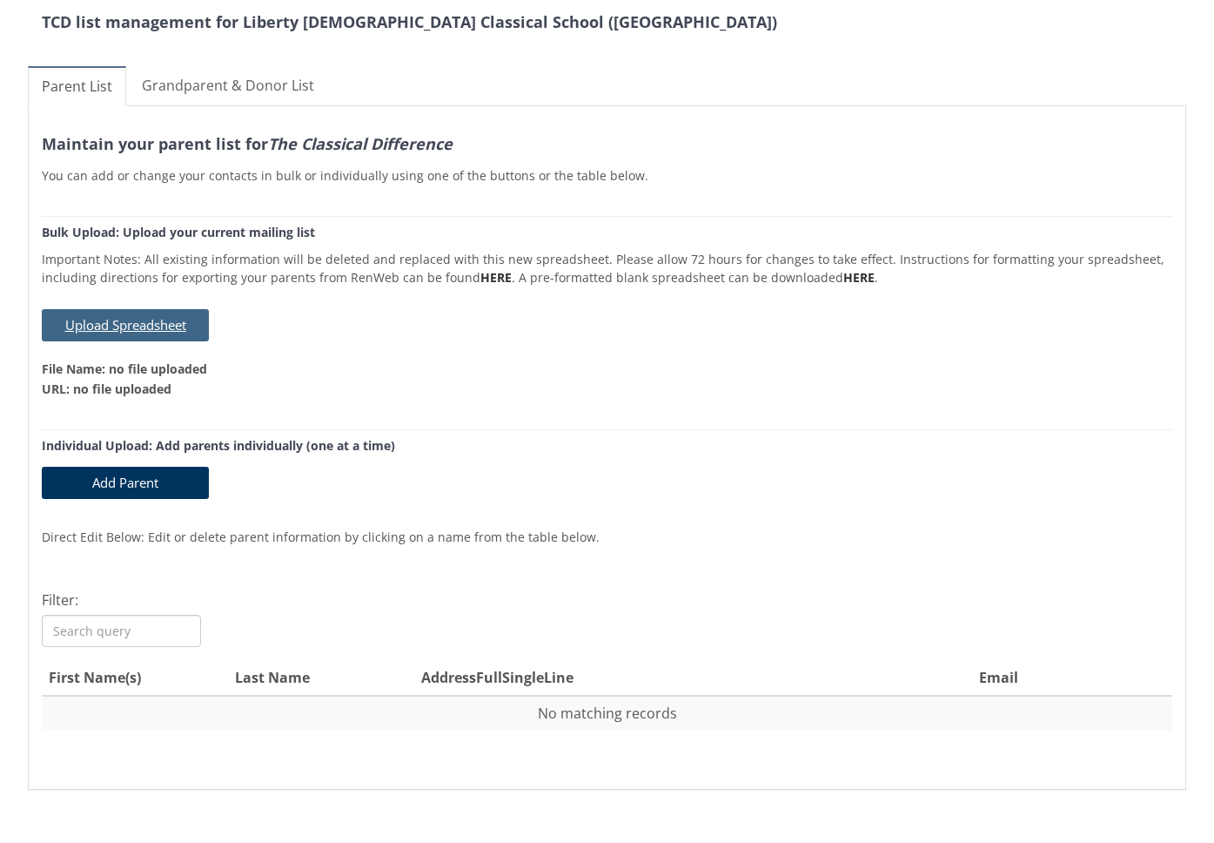  Describe the element at coordinates (106, 388) in the screenshot. I see `strong: URL: no file uploaded` at that location.